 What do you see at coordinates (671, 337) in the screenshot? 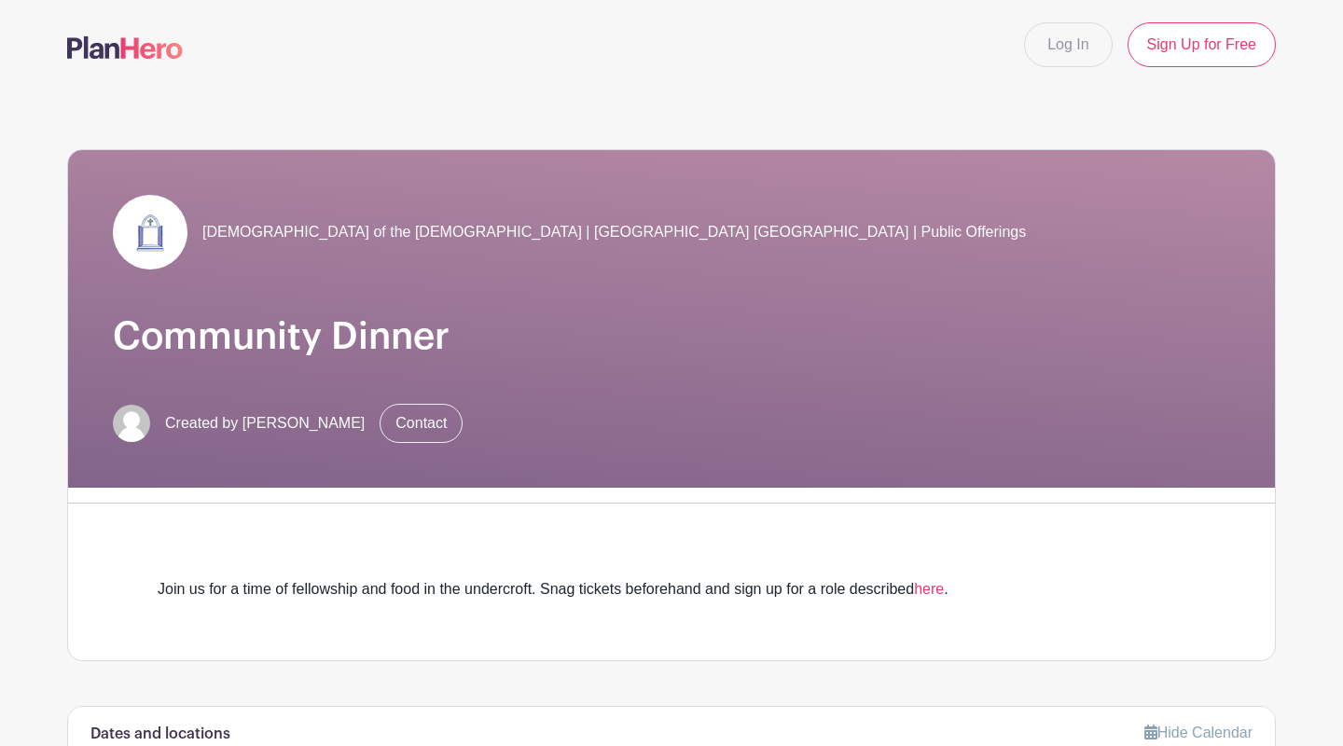
I see `h1: Community Dinner` at bounding box center [671, 337].